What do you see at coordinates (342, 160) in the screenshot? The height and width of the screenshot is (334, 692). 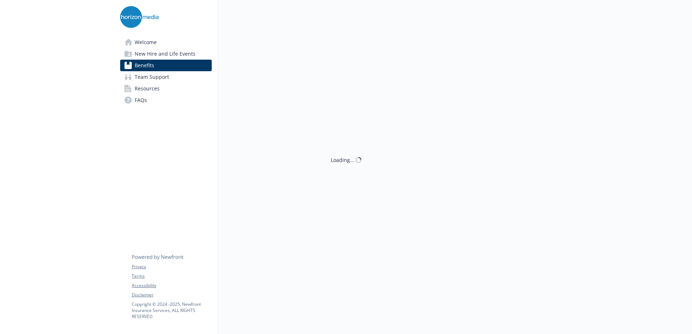 I see `div: Loading...` at bounding box center [342, 160].